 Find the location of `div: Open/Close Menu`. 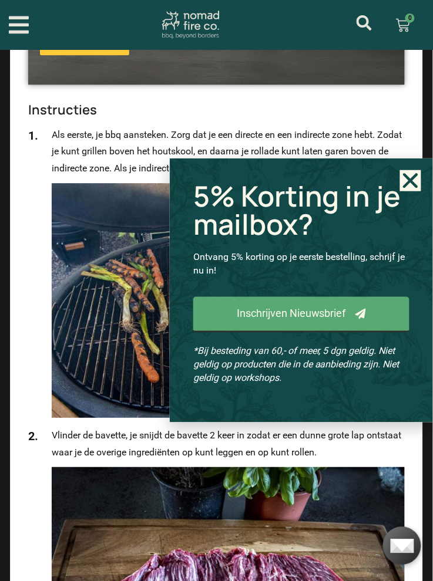

div: Open/Close Menu is located at coordinates (19, 25).